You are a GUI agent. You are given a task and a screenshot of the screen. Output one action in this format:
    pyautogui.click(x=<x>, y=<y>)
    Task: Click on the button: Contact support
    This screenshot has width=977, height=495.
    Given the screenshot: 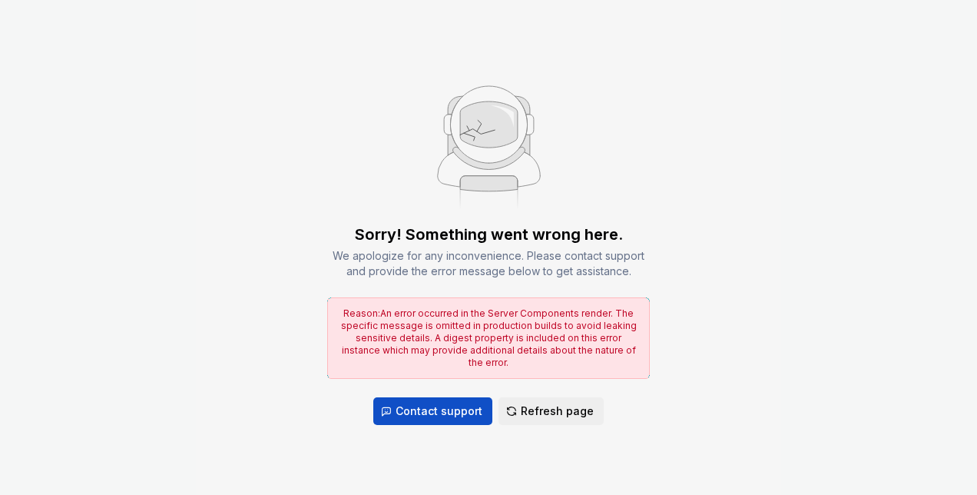 What is the action you would take?
    pyautogui.click(x=433, y=411)
    